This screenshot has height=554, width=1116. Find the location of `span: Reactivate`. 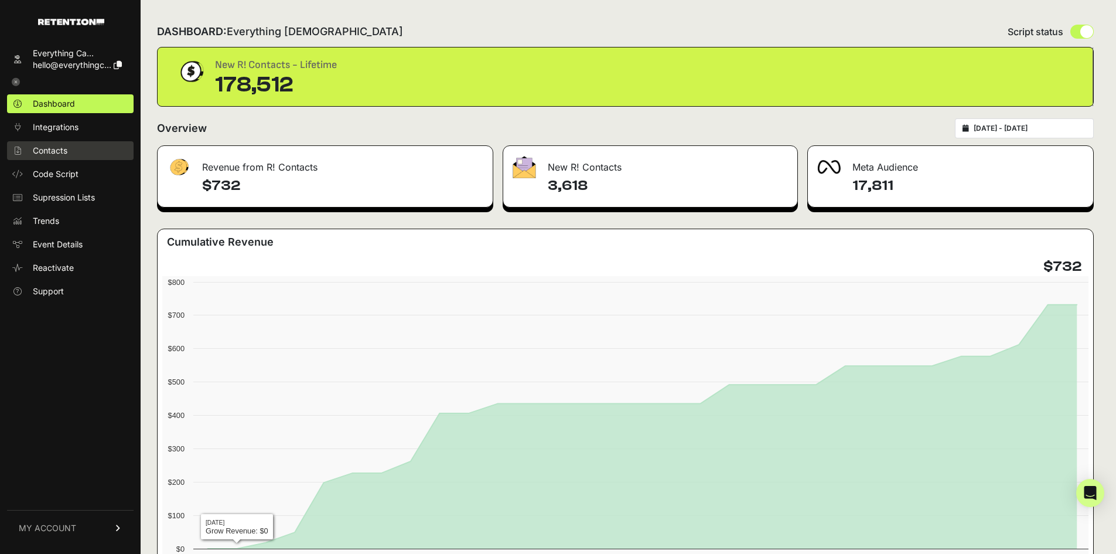

span: Reactivate is located at coordinates (53, 268).